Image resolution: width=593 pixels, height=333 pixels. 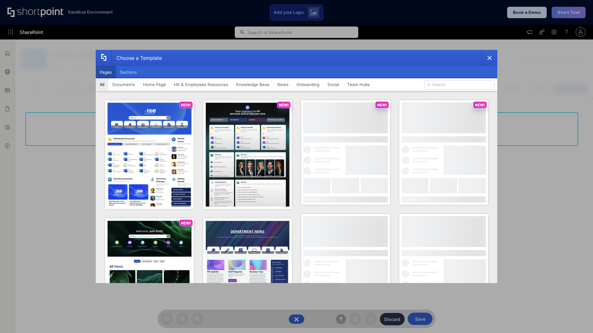 What do you see at coordinates (201, 85) in the screenshot?
I see `button: HR & Employees Resources` at bounding box center [201, 85].